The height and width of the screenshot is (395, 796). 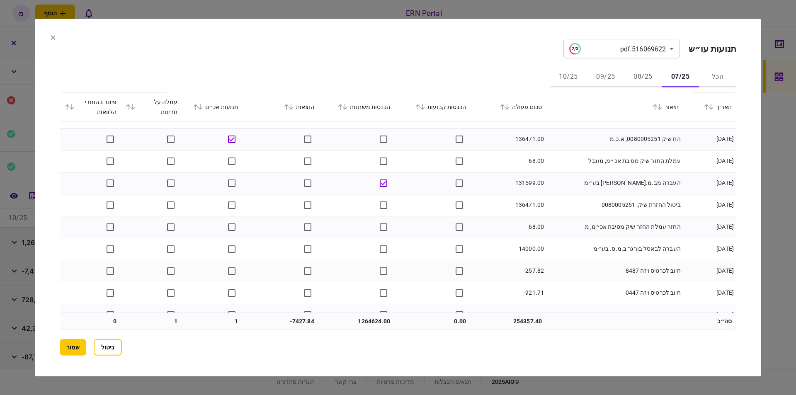 What do you see at coordinates (508, 293) in the screenshot?
I see `td: -921.71` at bounding box center [508, 293].